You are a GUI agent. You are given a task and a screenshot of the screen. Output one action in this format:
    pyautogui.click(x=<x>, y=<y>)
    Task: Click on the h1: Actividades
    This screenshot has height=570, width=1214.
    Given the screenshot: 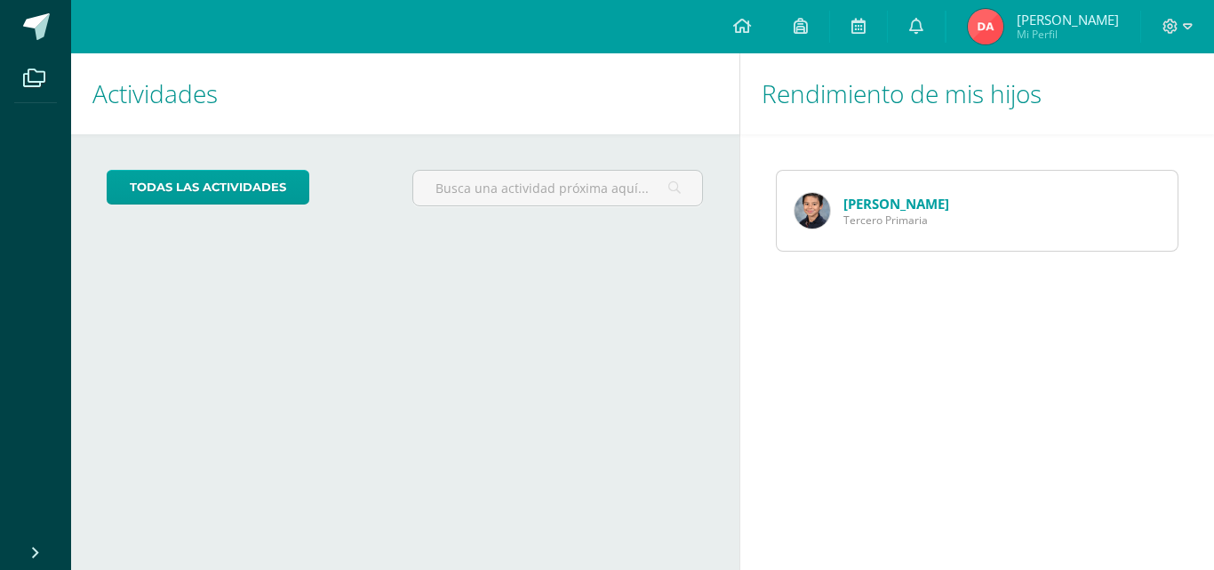 What is the action you would take?
    pyautogui.click(x=405, y=93)
    